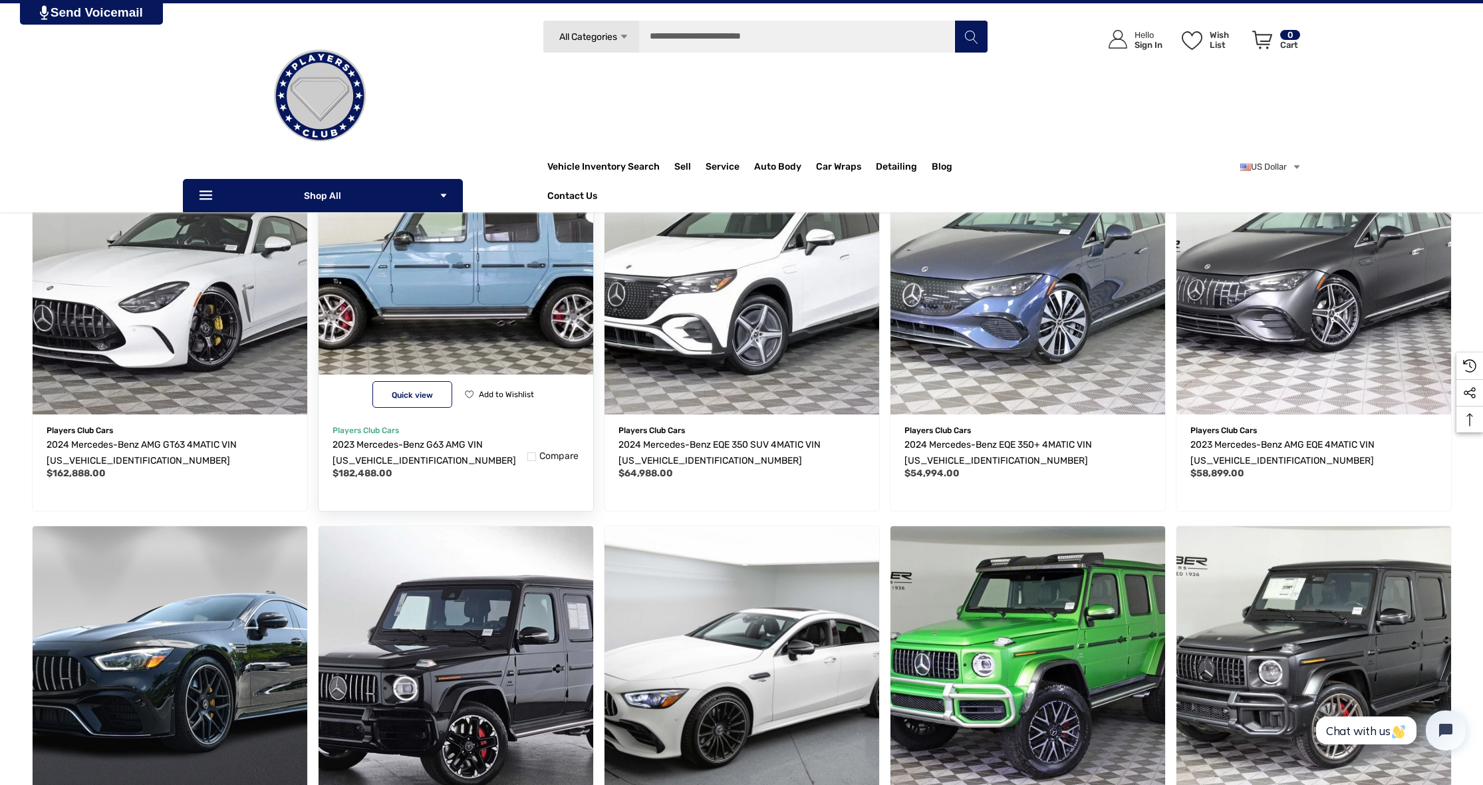 The image size is (1483, 785). What do you see at coordinates (1118, 39) in the screenshot?
I see `svg: Icon User Account` at bounding box center [1118, 39].